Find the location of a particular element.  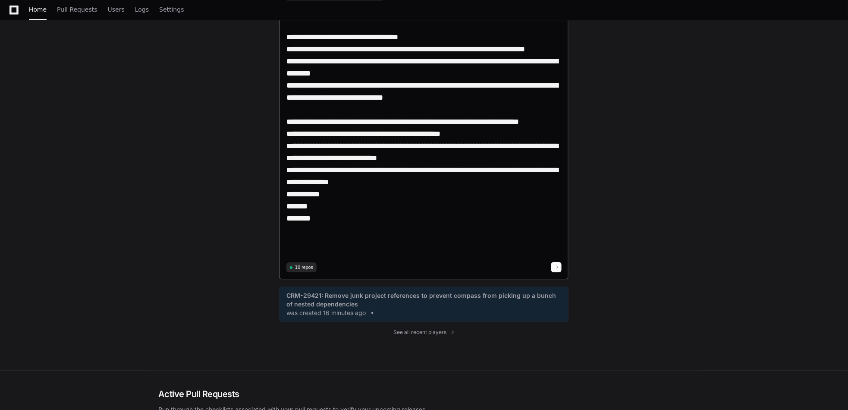

h2: Active Pull Requests is located at coordinates (424, 394).